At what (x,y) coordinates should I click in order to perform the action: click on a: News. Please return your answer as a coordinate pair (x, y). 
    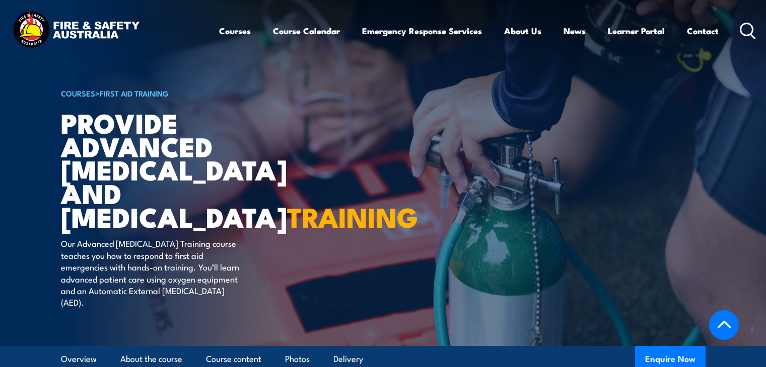
    Looking at the image, I should click on (574, 31).